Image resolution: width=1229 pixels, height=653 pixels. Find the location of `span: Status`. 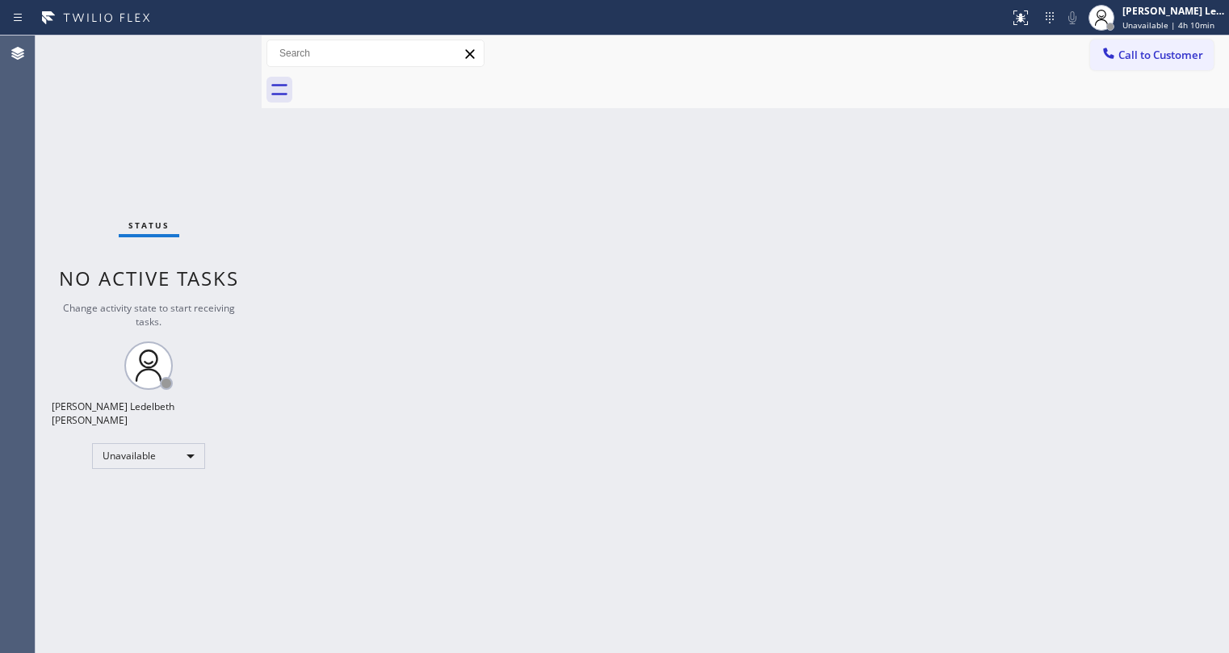

span: Status is located at coordinates (149, 225).